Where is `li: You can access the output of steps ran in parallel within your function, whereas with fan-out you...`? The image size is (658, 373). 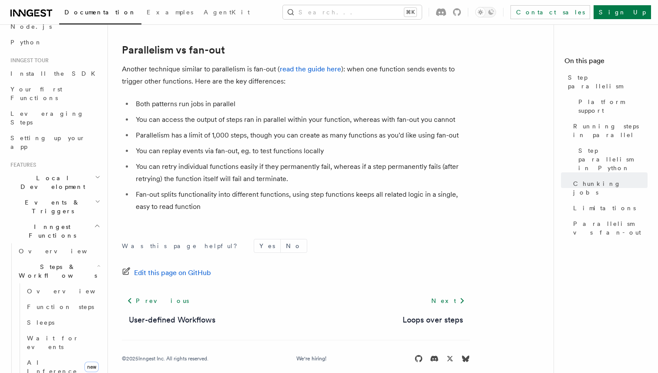 li: You can access the output of steps ran in parallel within your function, whereas with fan-out you... is located at coordinates (301, 120).